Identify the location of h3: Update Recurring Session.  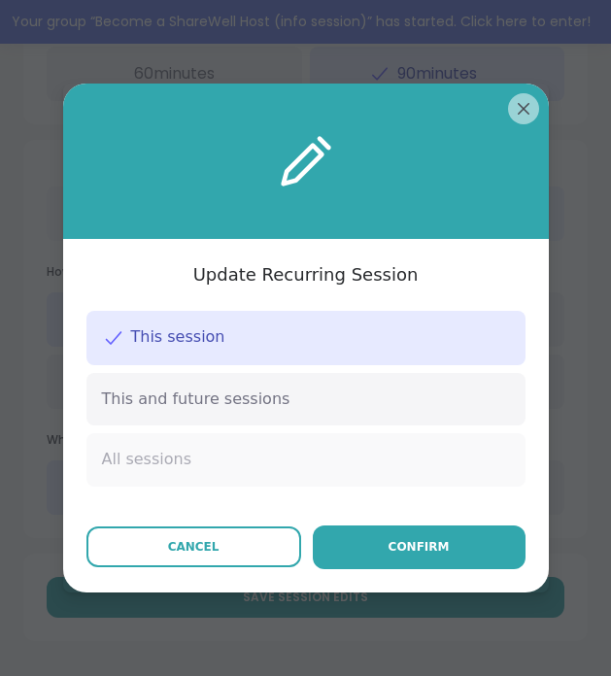
(306, 274).